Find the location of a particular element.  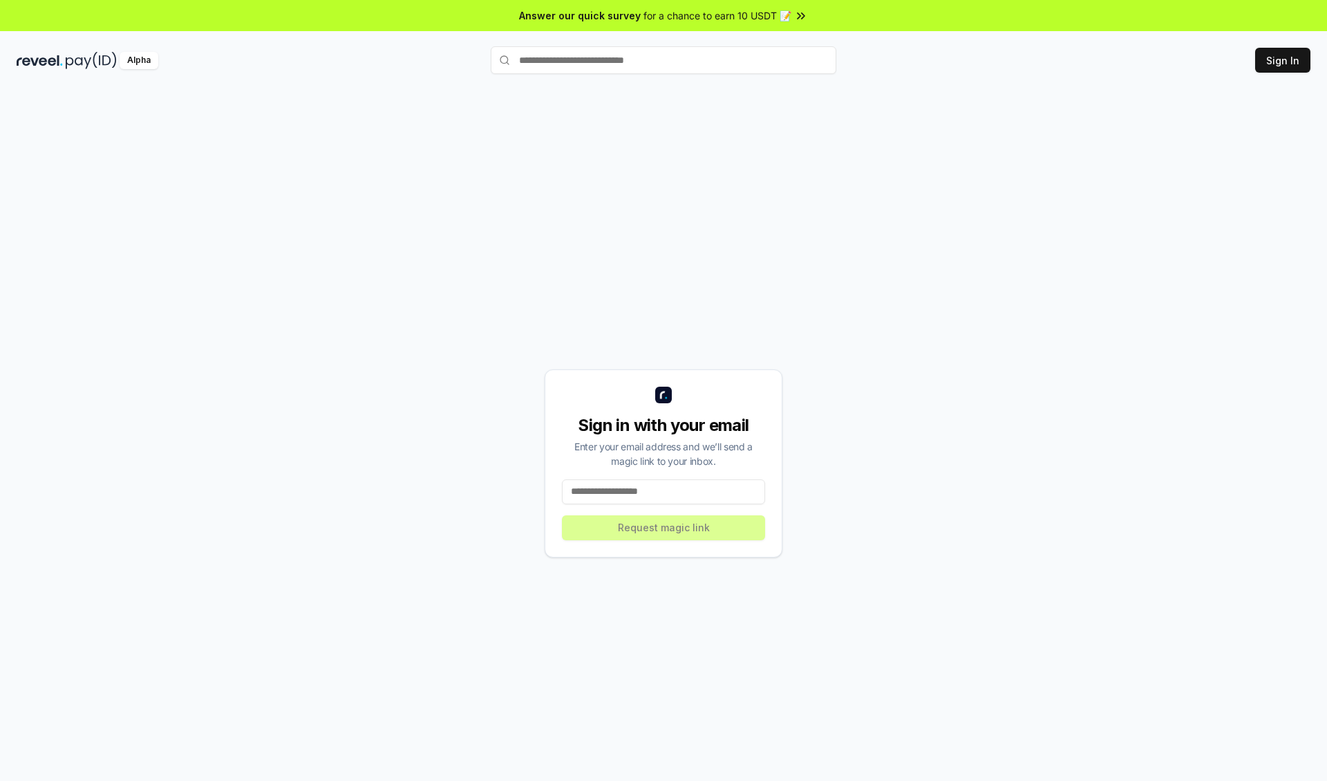

div: Sign in with your email is located at coordinates (664, 425).